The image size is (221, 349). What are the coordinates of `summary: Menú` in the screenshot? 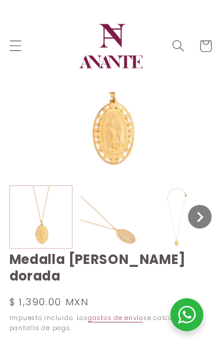 It's located at (15, 46).